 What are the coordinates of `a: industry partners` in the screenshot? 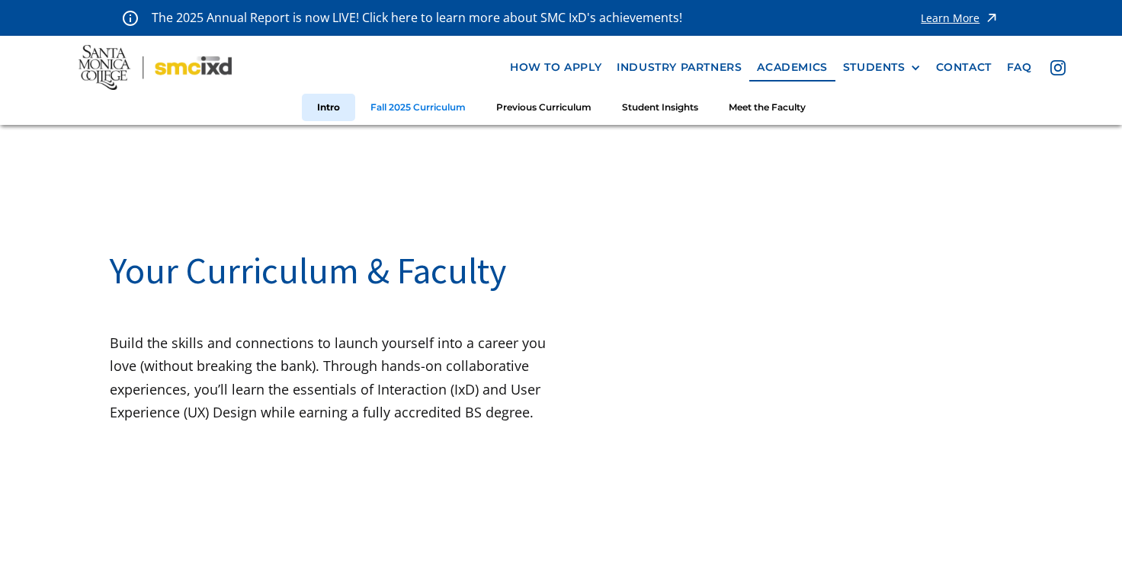 It's located at (679, 67).